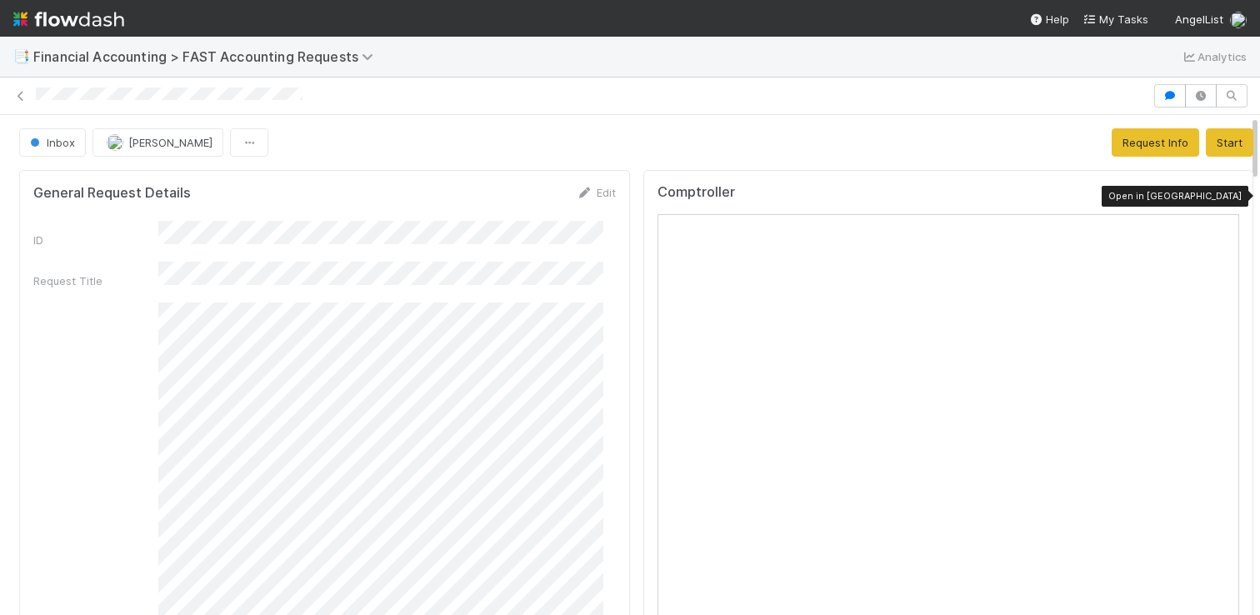 The image size is (1260, 615). I want to click on h5: Comptroller, so click(696, 192).